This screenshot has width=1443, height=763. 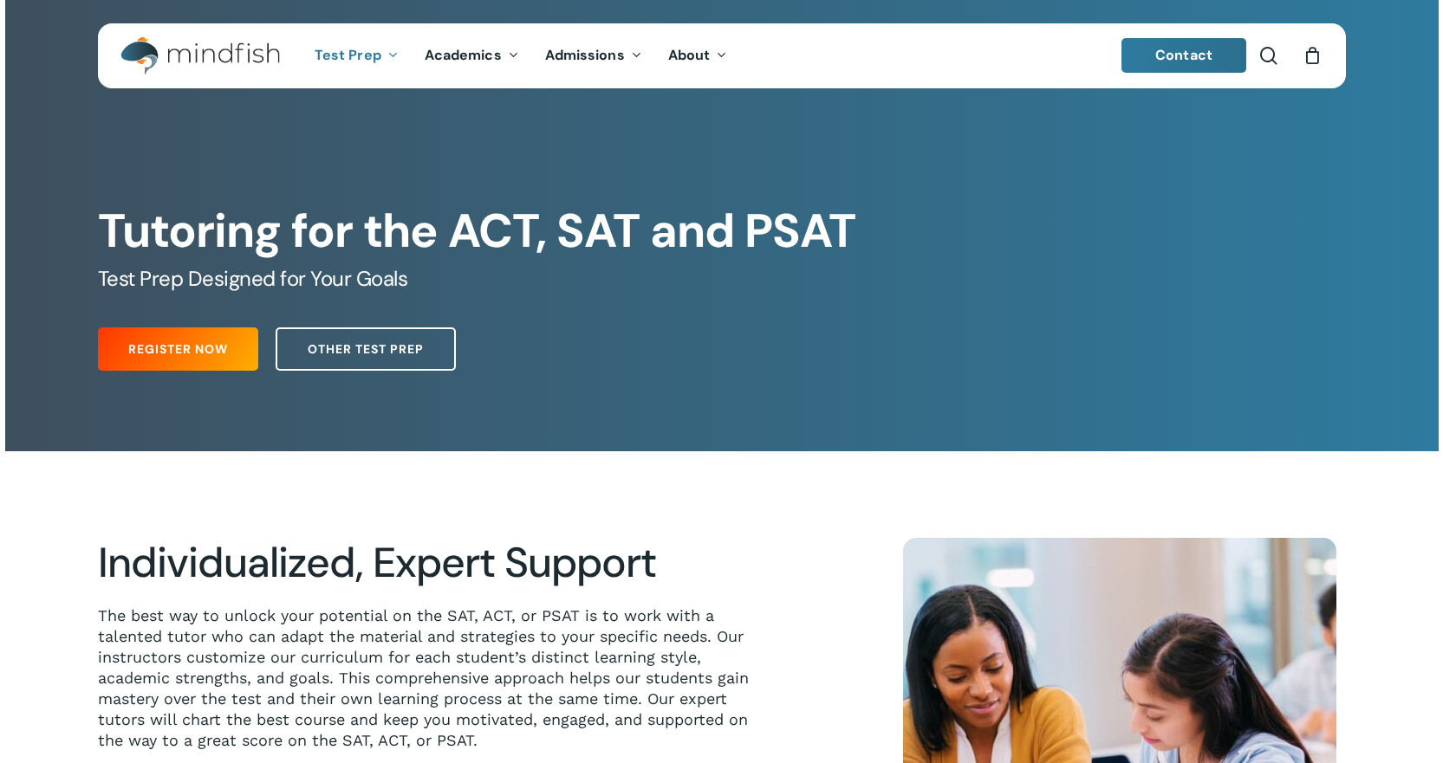 What do you see at coordinates (435, 563) in the screenshot?
I see `h2: Individualized, Expert Support` at bounding box center [435, 563].